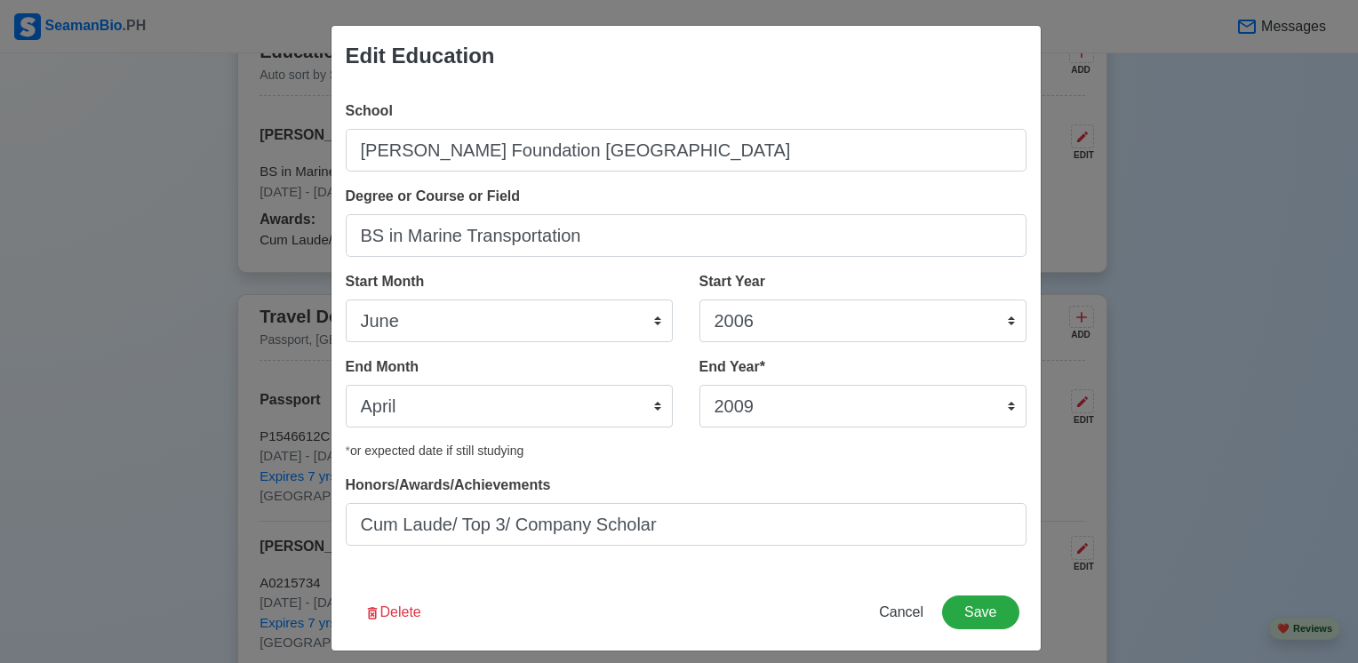 This screenshot has height=663, width=1358. Describe the element at coordinates (382, 367) in the screenshot. I see `label: End Month` at that location.